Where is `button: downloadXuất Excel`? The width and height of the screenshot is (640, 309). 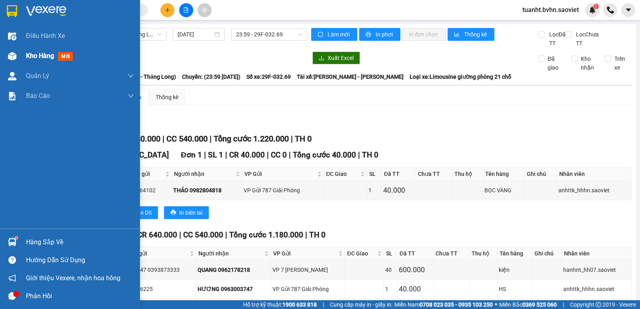
button: downloadXuất Excel is located at coordinates (336, 58).